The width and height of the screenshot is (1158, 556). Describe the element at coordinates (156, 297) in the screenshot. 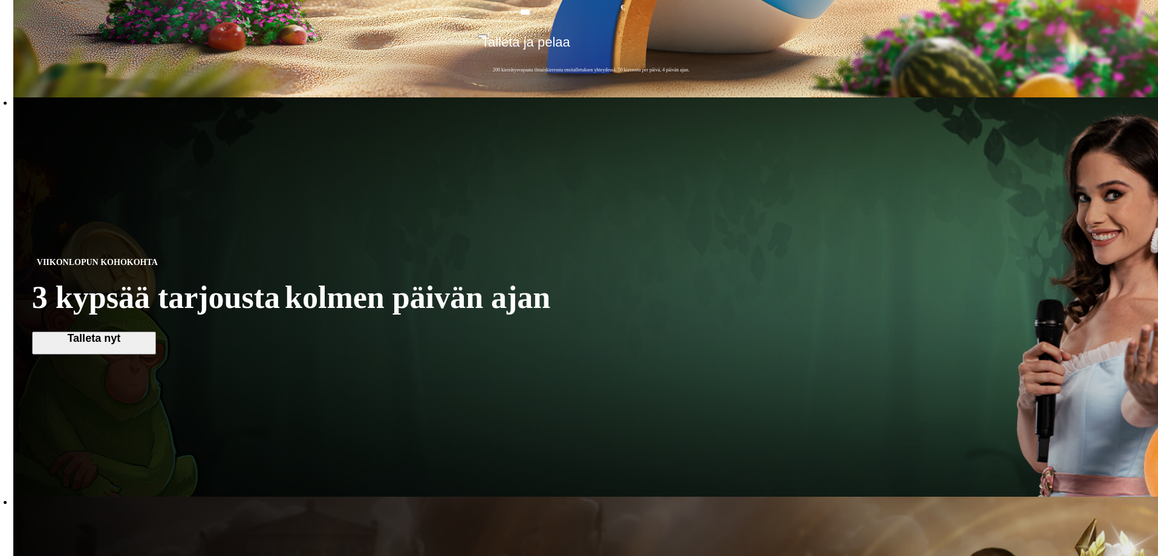

I see `span: 3 kypsää tarjousta` at that location.